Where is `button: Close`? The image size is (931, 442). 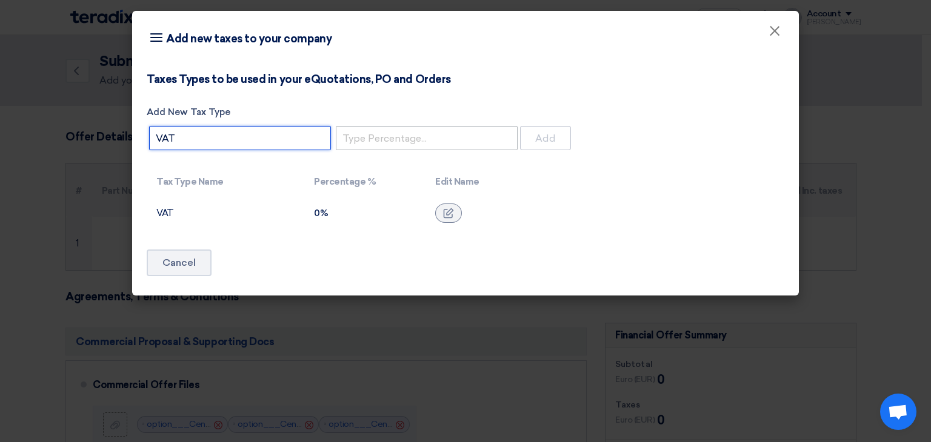 button: Close is located at coordinates (775, 32).